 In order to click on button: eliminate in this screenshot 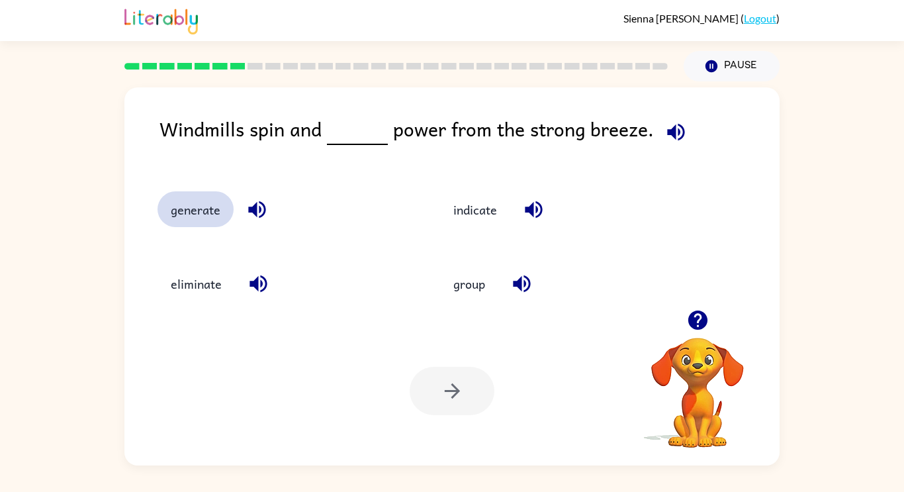, I will do `click(196, 284)`.